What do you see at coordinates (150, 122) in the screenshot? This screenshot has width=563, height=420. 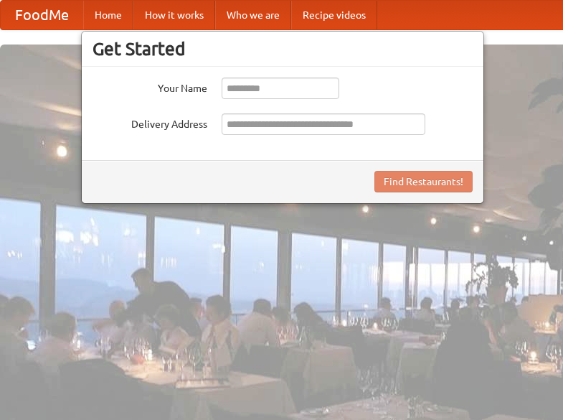 I see `label: Delivery Address` at bounding box center [150, 122].